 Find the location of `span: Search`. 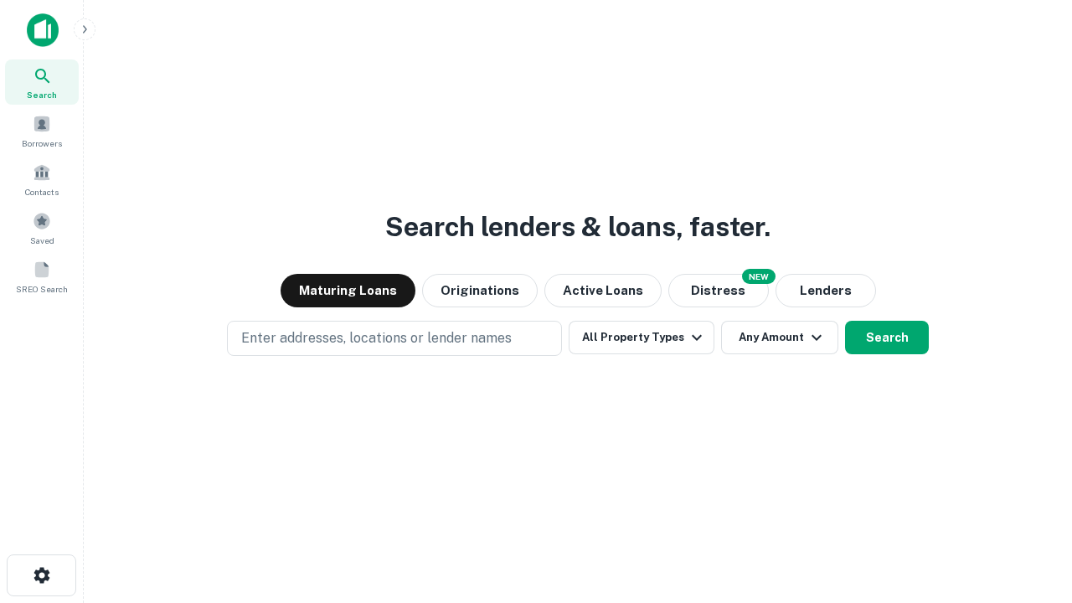

span: Search is located at coordinates (42, 95).